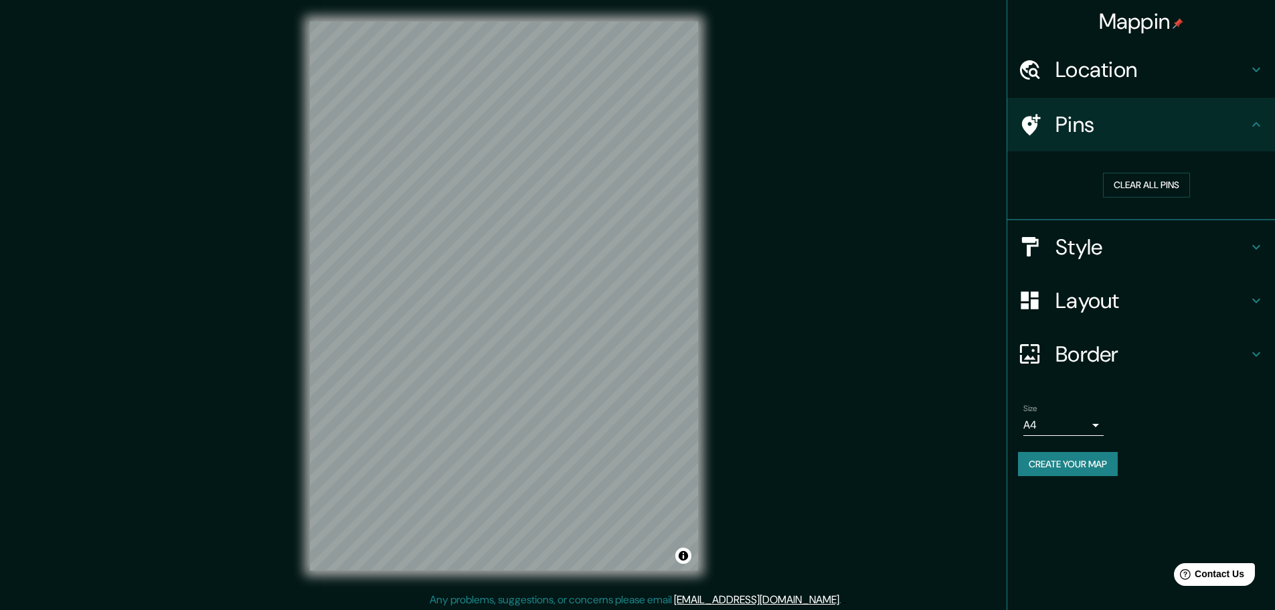 The height and width of the screenshot is (610, 1275). I want to click on div: Style, so click(1141, 247).